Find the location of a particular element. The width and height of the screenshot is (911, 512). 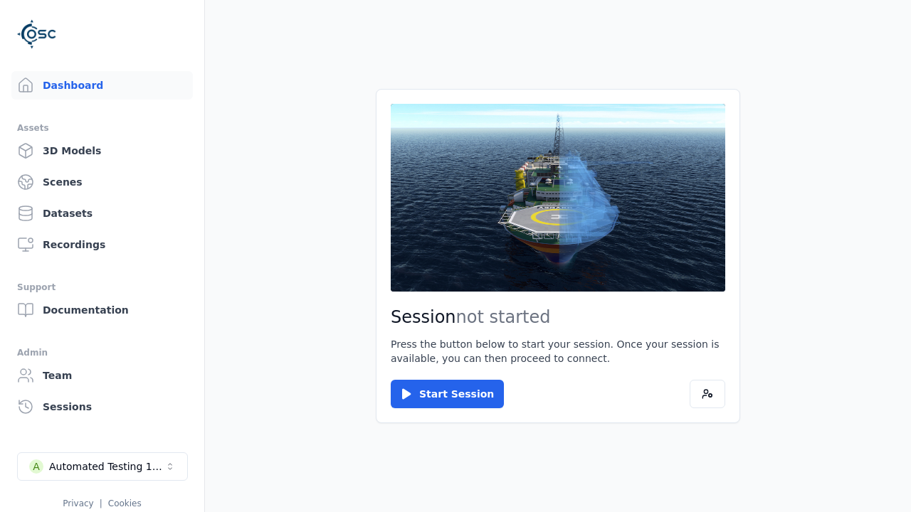

a: Dashboard is located at coordinates (102, 85).